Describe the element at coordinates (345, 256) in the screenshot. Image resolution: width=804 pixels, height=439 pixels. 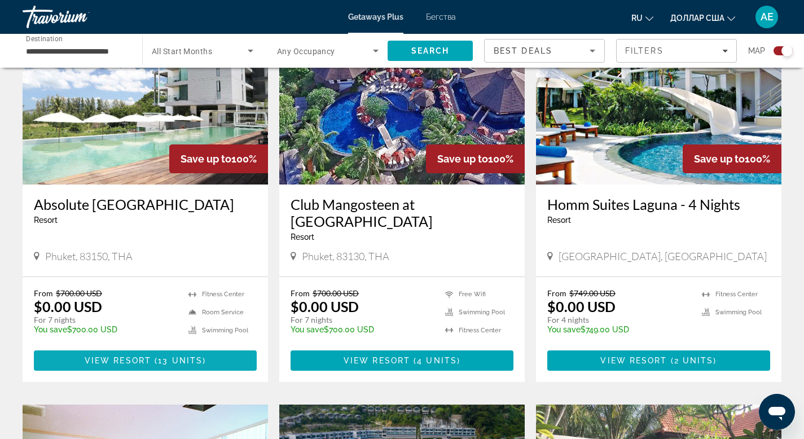
I see `span: Phuket, 83130, THA` at that location.